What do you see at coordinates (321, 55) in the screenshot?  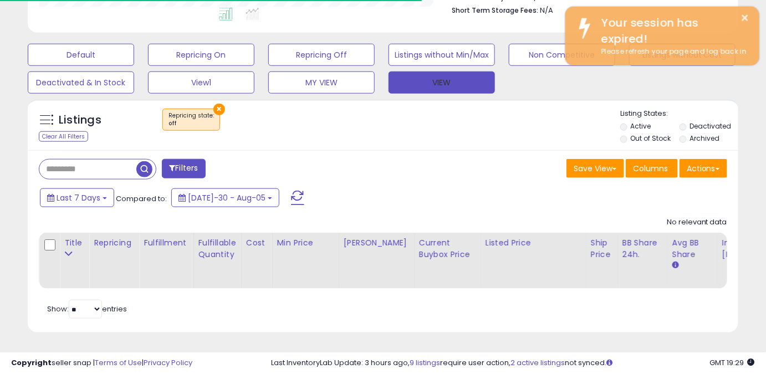 I see `button: Repricing Off` at bounding box center [321, 55].